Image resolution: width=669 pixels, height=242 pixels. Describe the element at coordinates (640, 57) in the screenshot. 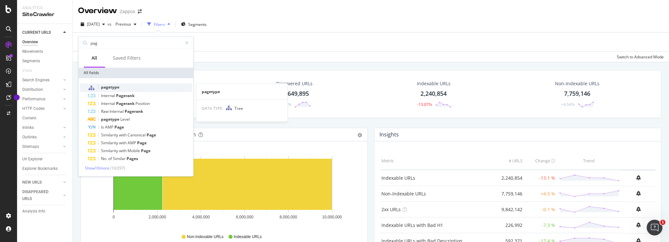

I see `div: Switch to Advanced Mode` at that location.